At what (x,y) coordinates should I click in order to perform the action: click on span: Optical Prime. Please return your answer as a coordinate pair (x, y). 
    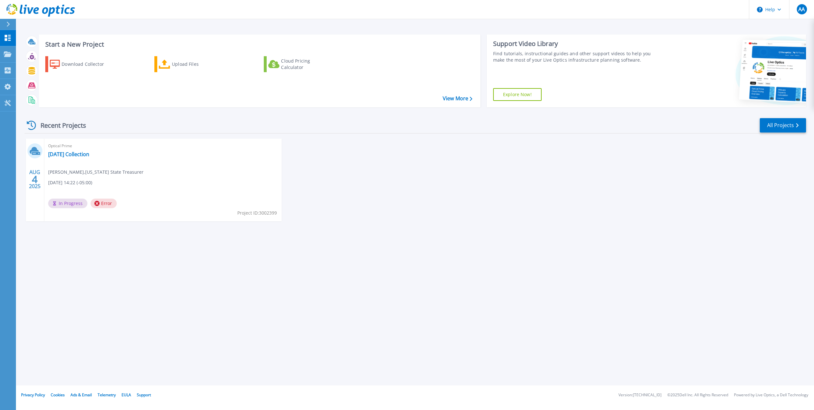
    Looking at the image, I should click on (163, 146).